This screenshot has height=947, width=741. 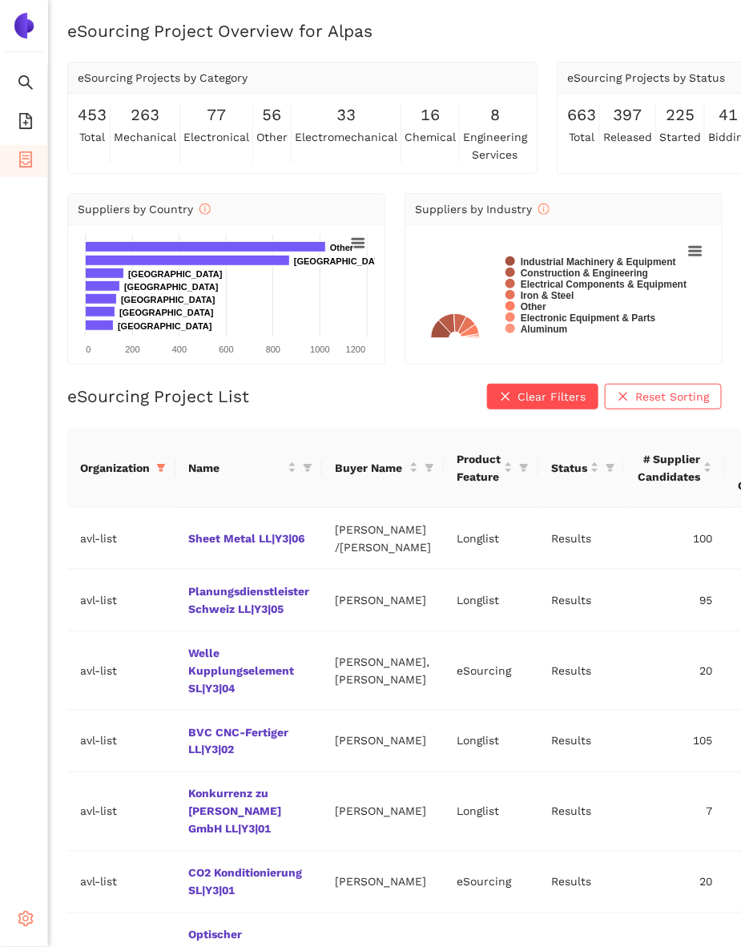 I want to click on span: 16, so click(x=430, y=115).